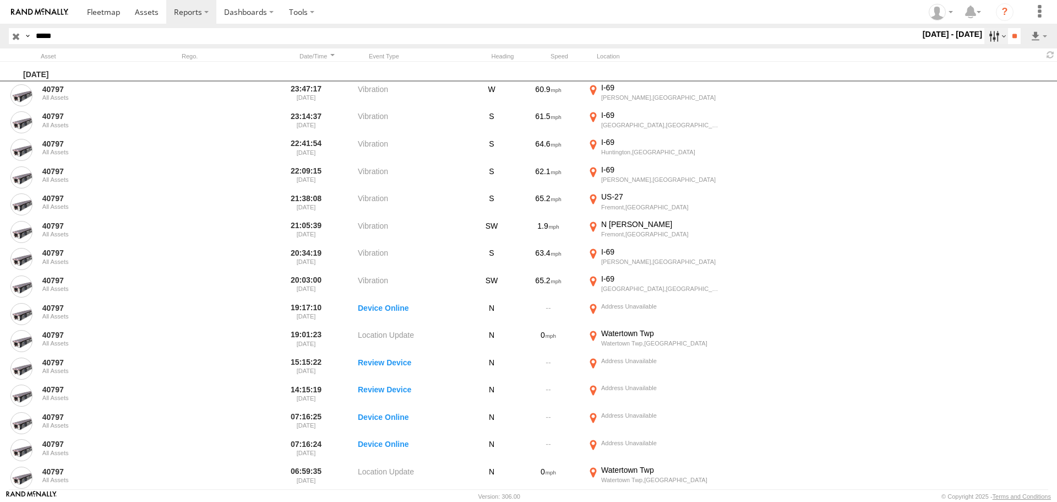 The height and width of the screenshot is (502, 1057). Describe the element at coordinates (1022, 496) in the screenshot. I see `a: Terms and Conditions` at that location.